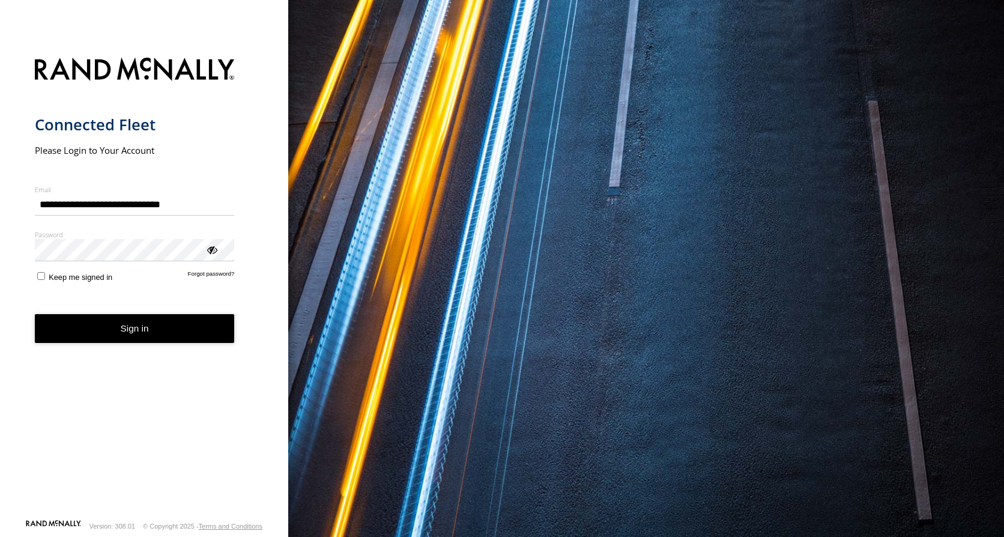 The width and height of the screenshot is (1004, 537). I want to click on button: Sign in, so click(134, 328).